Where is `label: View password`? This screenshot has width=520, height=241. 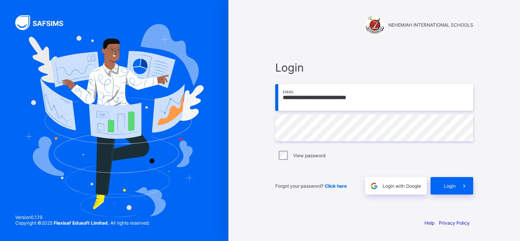
label: View password is located at coordinates (309, 155).